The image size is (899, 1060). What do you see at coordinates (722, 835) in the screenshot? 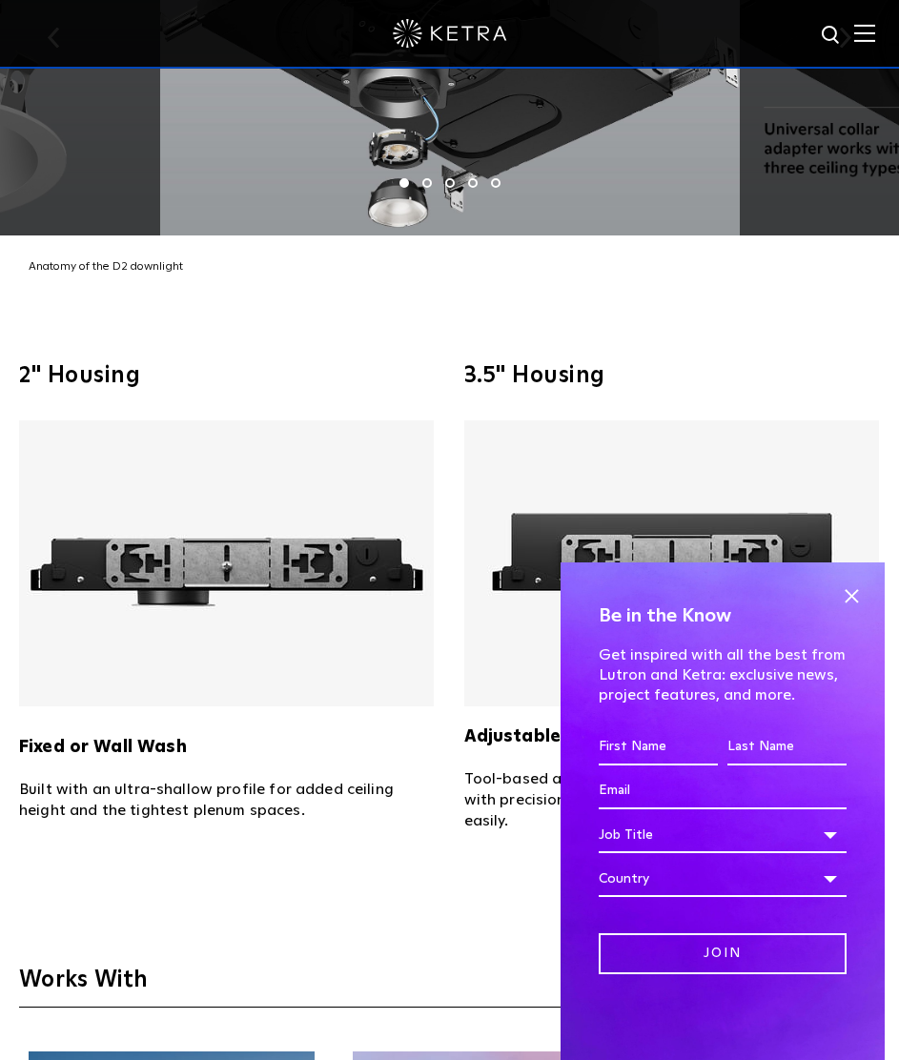
I see `div: Job Title` at bounding box center [722, 835].